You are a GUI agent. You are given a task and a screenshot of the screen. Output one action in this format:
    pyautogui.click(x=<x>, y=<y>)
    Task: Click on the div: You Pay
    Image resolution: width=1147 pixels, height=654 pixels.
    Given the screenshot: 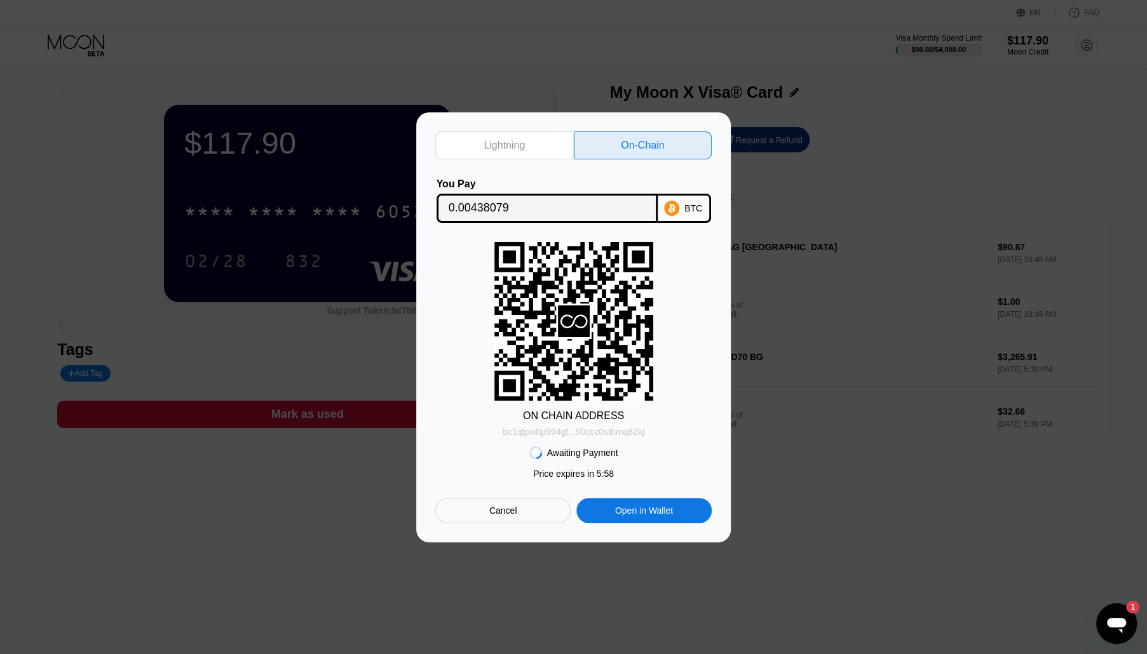 What is the action you would take?
    pyautogui.click(x=547, y=184)
    